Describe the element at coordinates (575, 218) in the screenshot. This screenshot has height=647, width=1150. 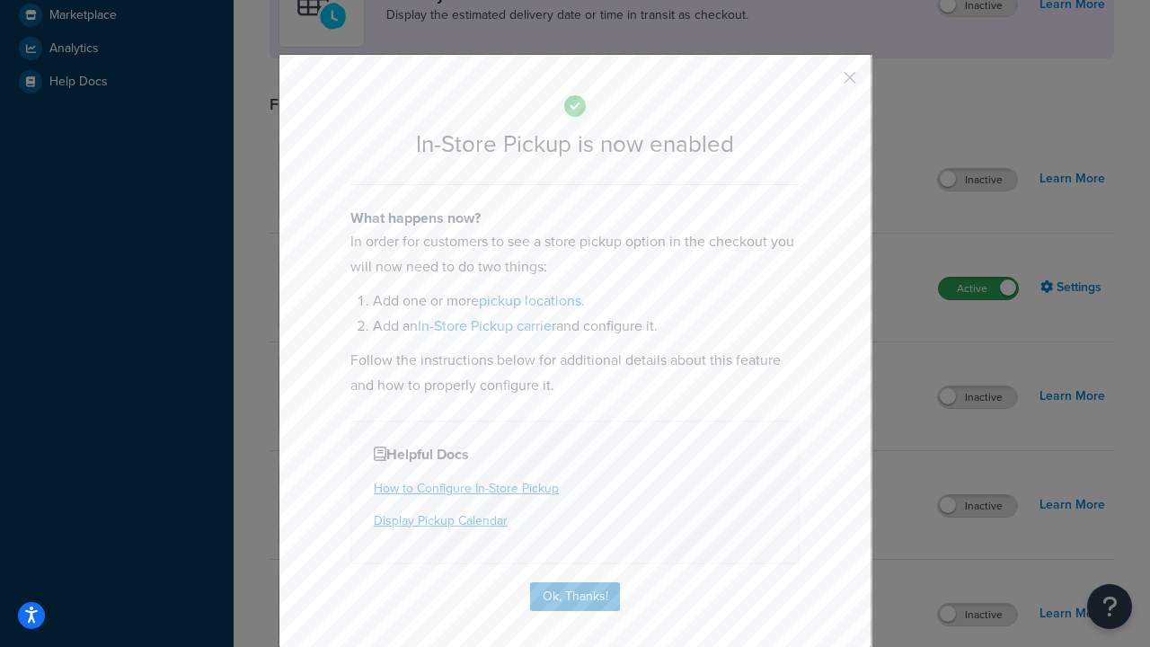
I see `h4: What happens now?` at that location.